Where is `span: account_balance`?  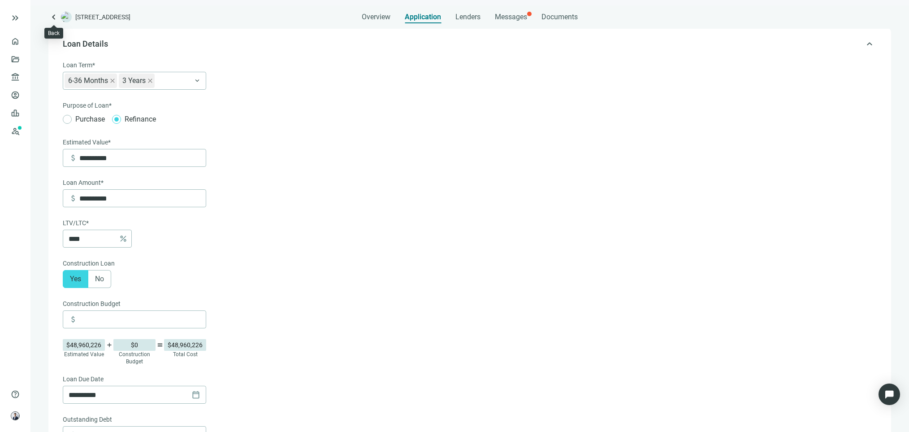
span: account_balance is located at coordinates (14, 77).